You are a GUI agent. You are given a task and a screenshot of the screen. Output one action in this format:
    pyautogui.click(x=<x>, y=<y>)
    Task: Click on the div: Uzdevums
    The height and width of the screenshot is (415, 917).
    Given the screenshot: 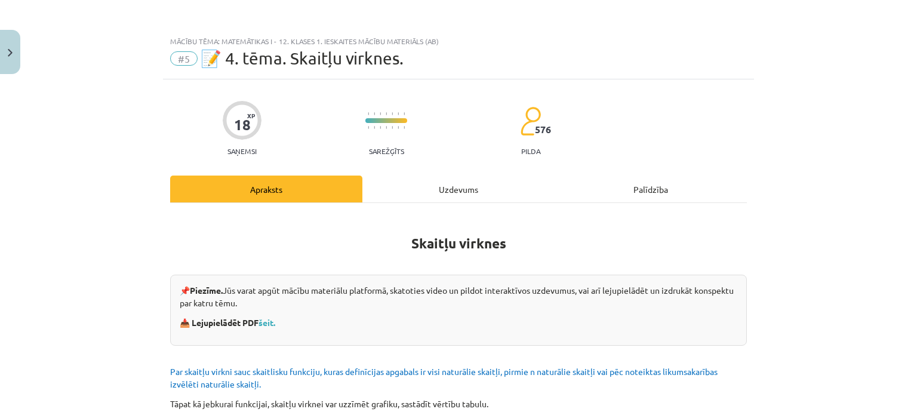 What is the action you would take?
    pyautogui.click(x=459, y=189)
    